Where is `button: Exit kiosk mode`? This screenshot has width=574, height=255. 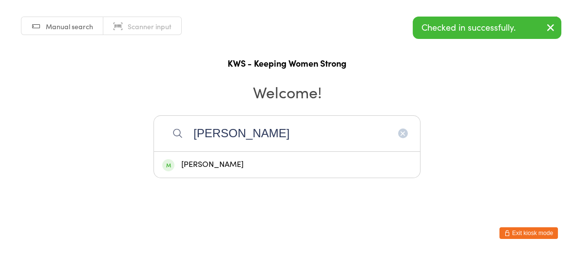
button: Exit kiosk mode is located at coordinates (529, 233).